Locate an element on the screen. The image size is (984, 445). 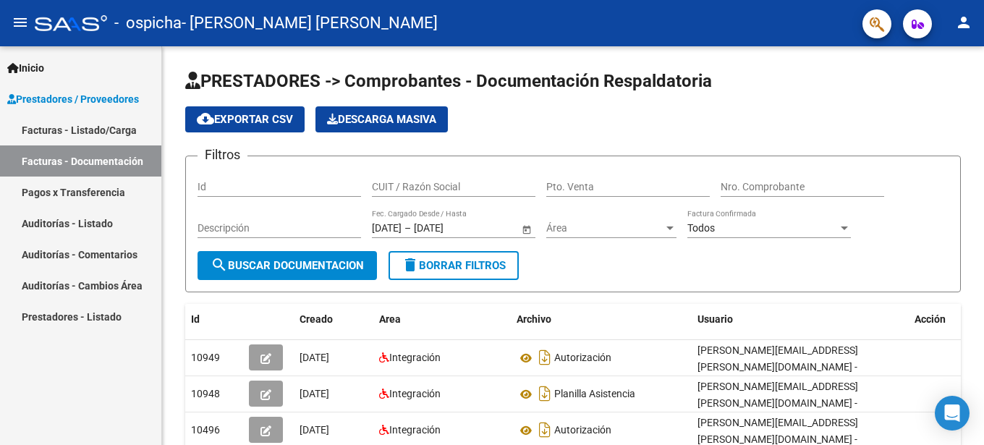
span: Acción is located at coordinates (929, 319).